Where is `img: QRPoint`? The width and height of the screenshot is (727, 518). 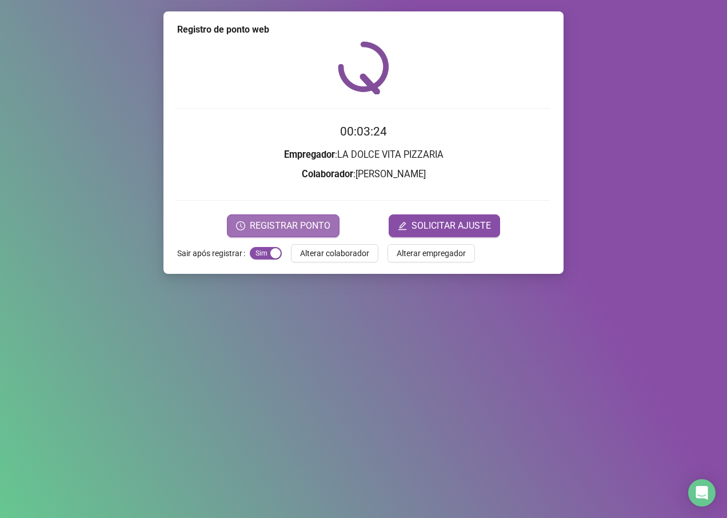 img: QRPoint is located at coordinates (363, 67).